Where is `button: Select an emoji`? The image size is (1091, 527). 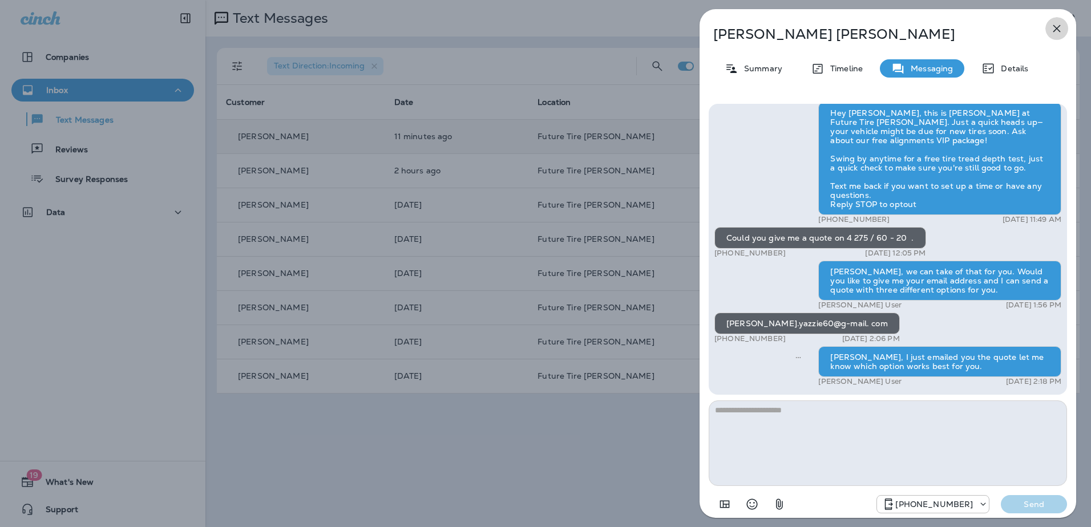 button: Select an emoji is located at coordinates (752, 505).